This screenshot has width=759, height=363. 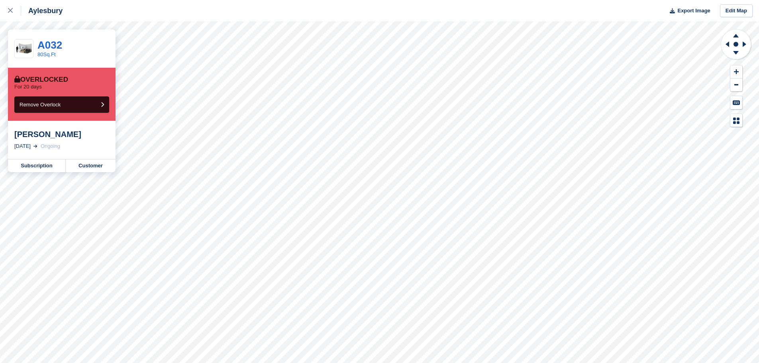 What do you see at coordinates (42, 11) in the screenshot?
I see `div: Aylesbury` at bounding box center [42, 11].